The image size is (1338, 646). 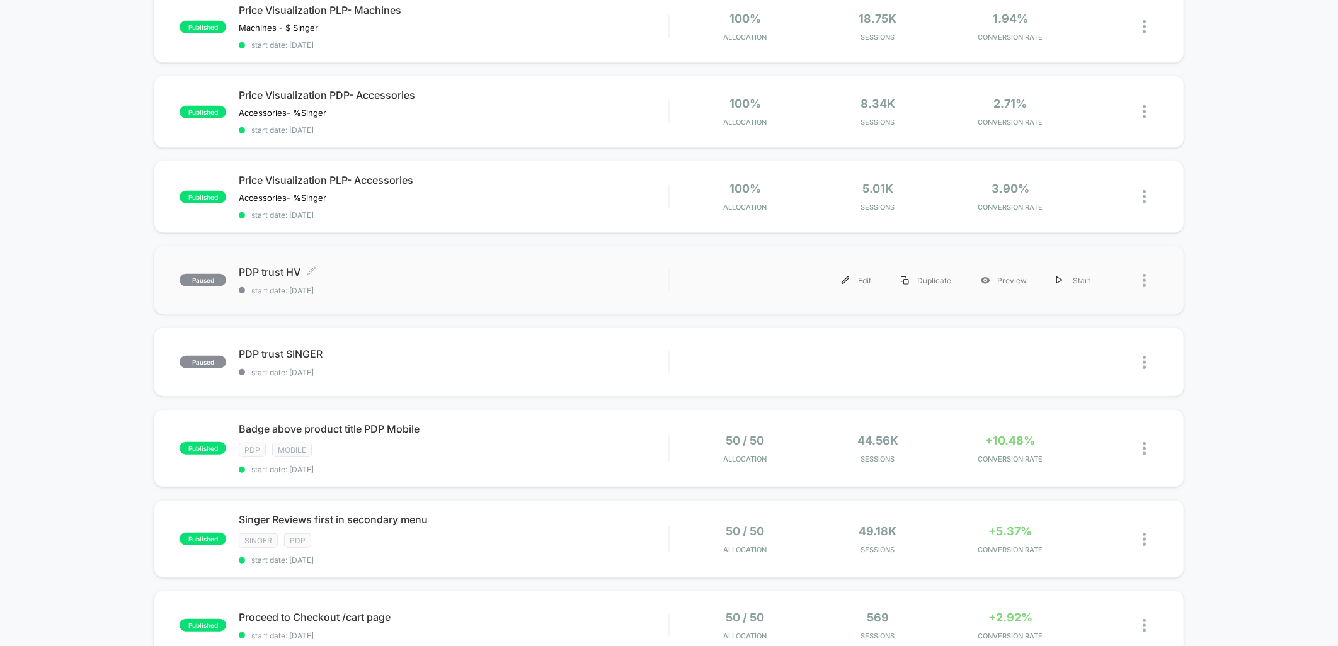 I want to click on span: 5.01k, so click(x=878, y=188).